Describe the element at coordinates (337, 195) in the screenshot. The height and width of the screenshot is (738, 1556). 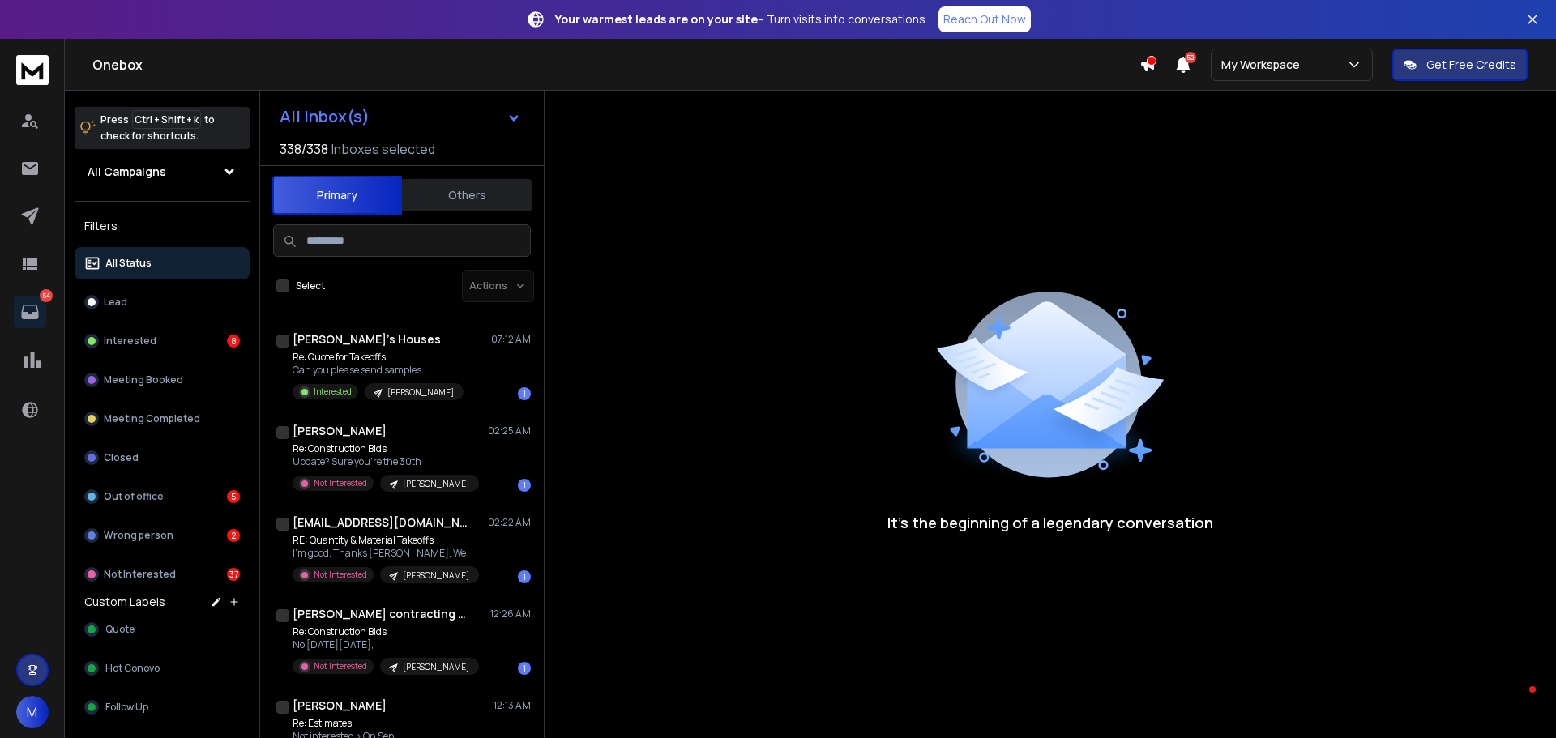
I see `button: Primary` at that location.